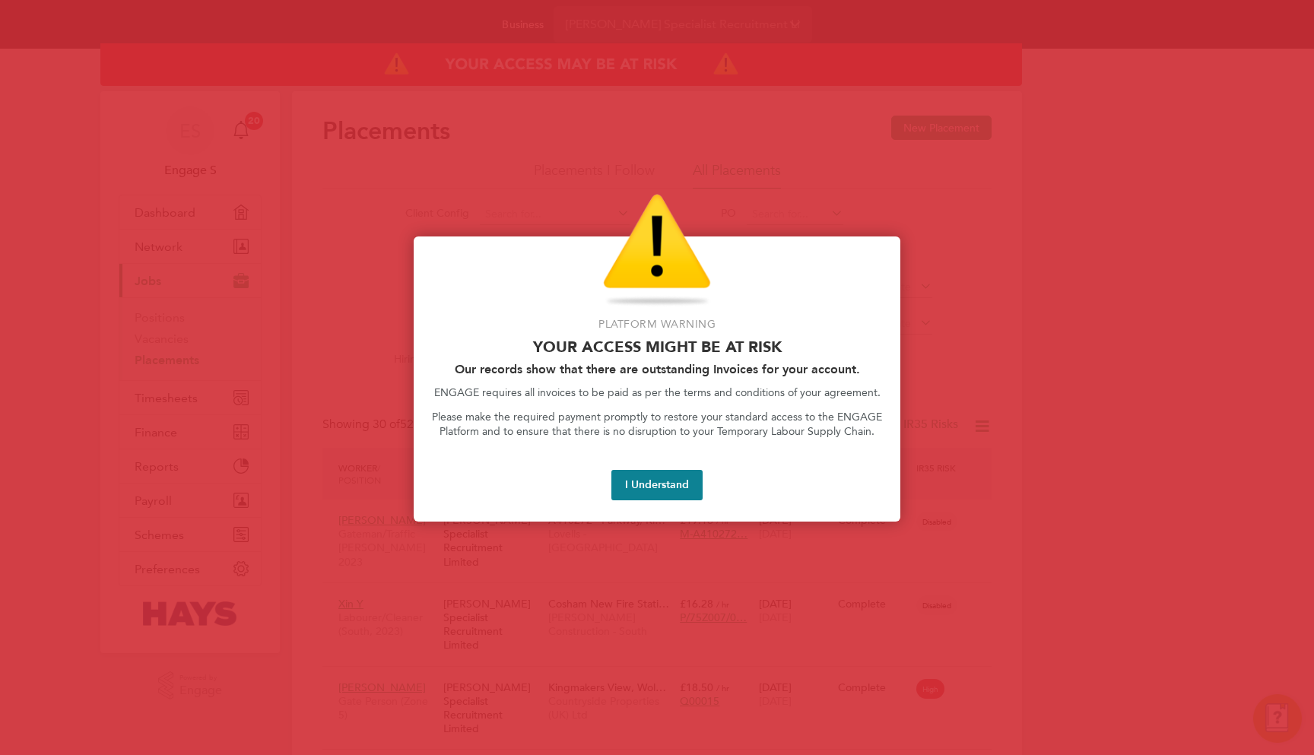  Describe the element at coordinates (657, 393) in the screenshot. I see `p: ENGAGE requires all invoices to be paid as per the terms and conditions of your agreement.` at that location.